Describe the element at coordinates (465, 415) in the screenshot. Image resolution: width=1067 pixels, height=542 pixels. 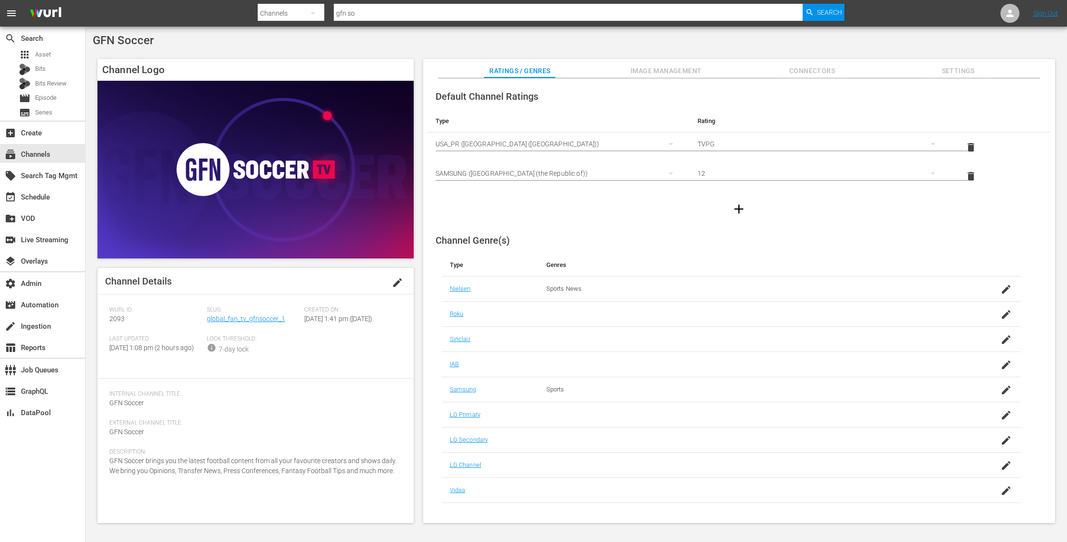
I see `a: LG Primary` at that location.